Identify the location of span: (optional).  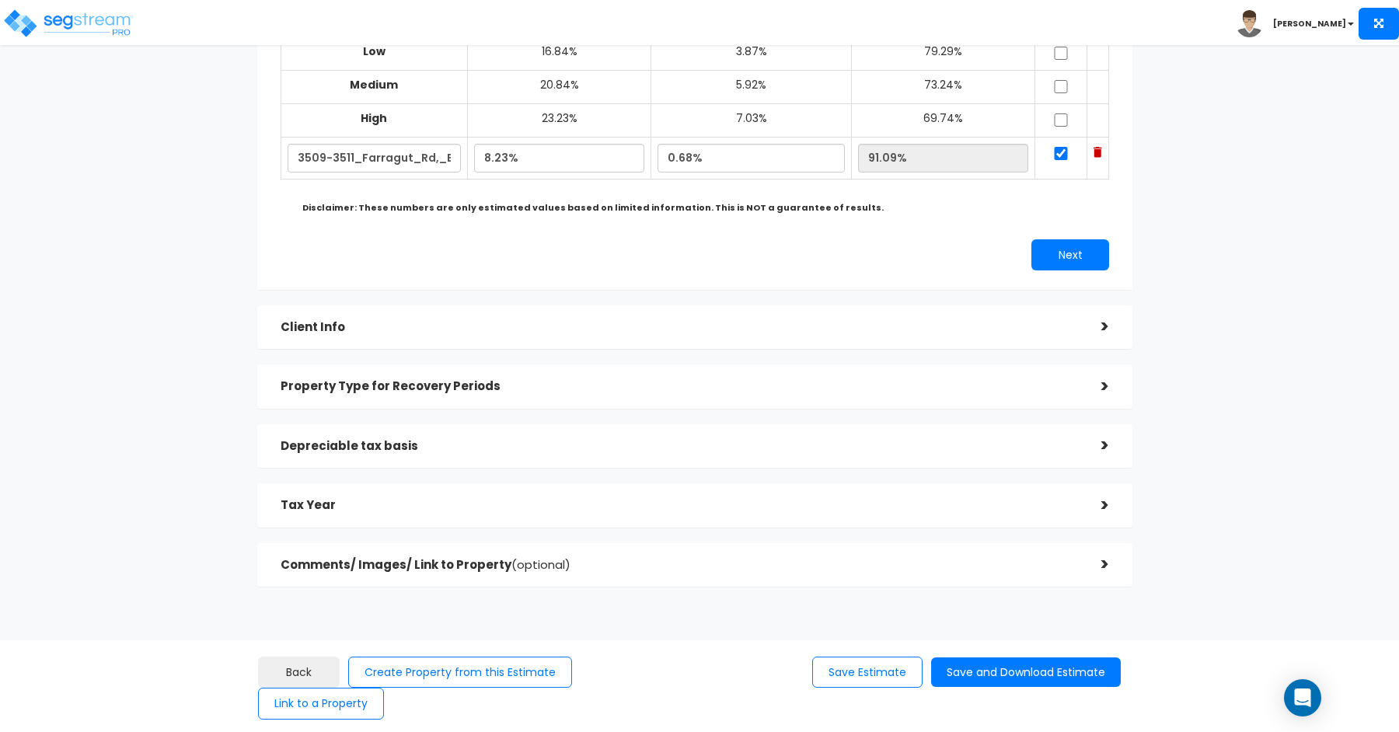
(541, 564).